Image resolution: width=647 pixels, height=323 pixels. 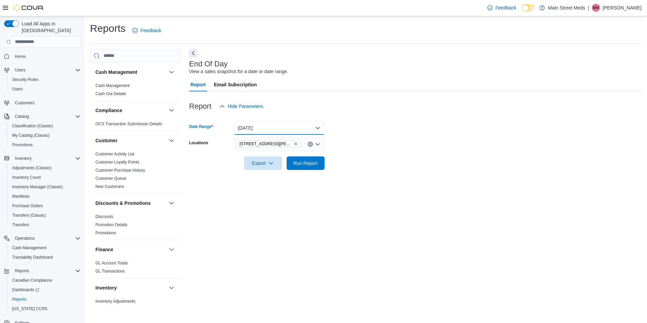 I want to click on a: My Catalog (Classic), so click(x=31, y=135).